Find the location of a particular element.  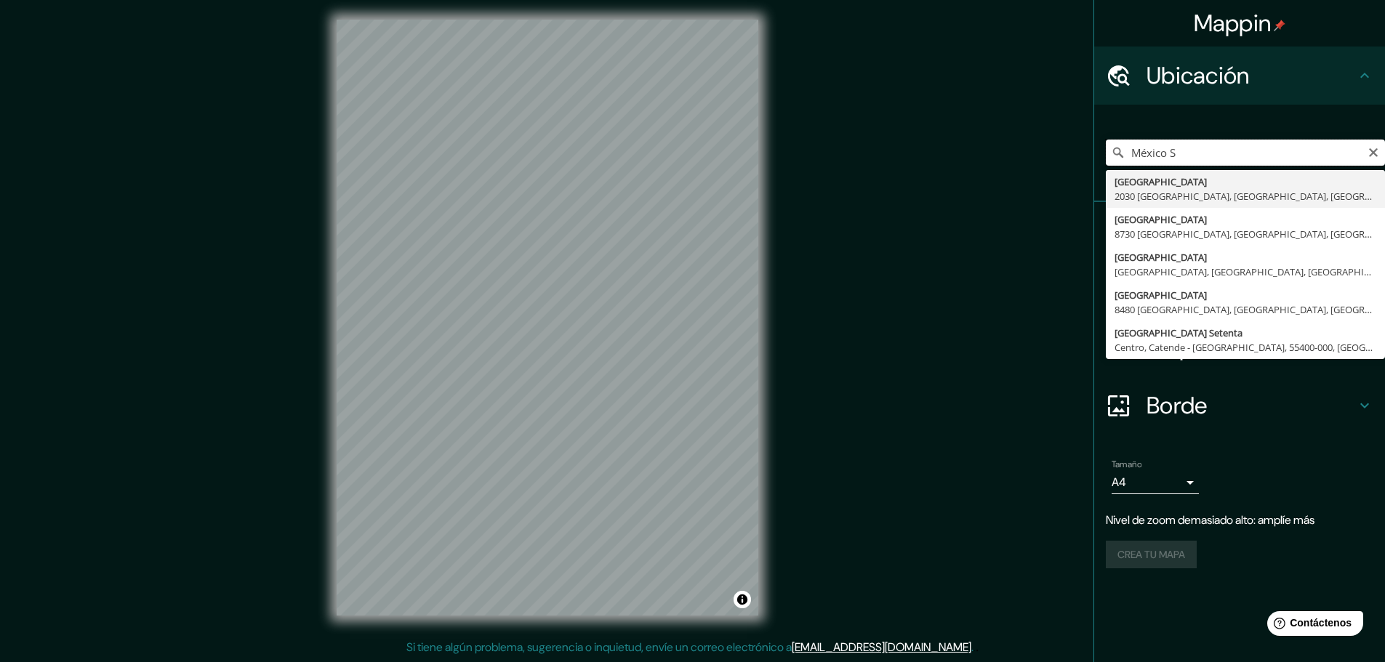

font: Borde is located at coordinates (1177, 406).